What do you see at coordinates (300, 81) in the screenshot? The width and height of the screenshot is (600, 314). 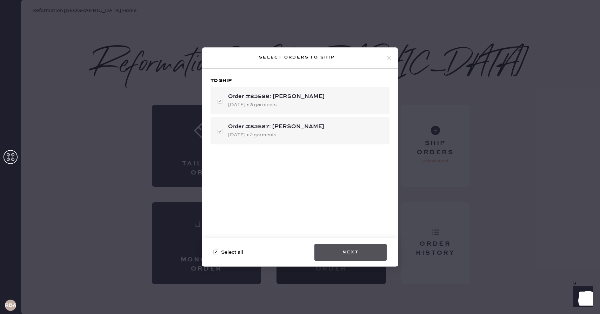 I see `h3: To ship` at bounding box center [300, 81].